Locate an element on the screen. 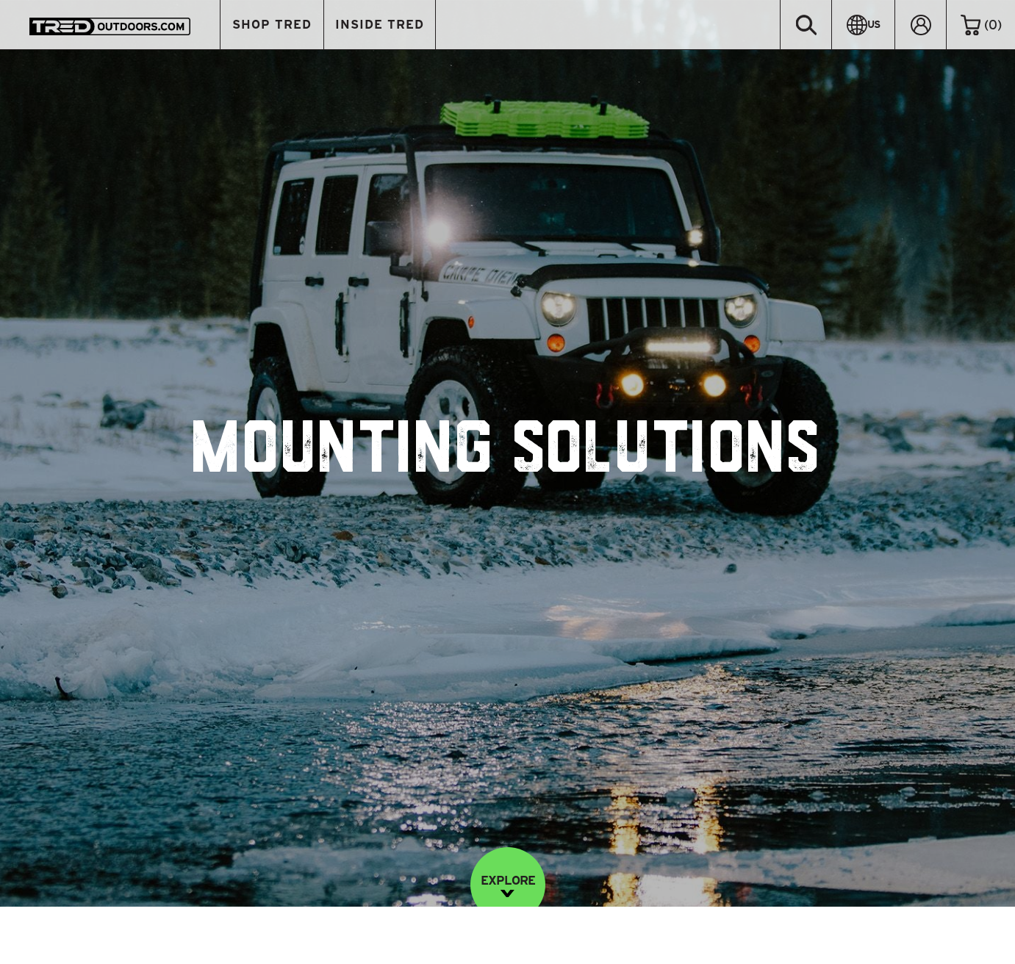 This screenshot has width=1015, height=964. img: TRED Outdoors America is located at coordinates (110, 26).